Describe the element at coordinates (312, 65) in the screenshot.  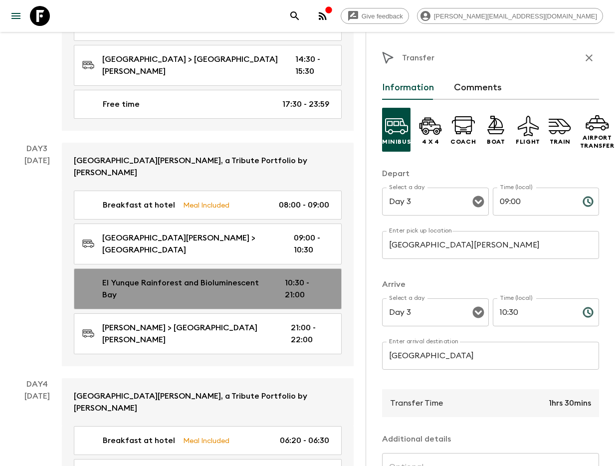
I see `p: 14:30 - 15:30` at that location.